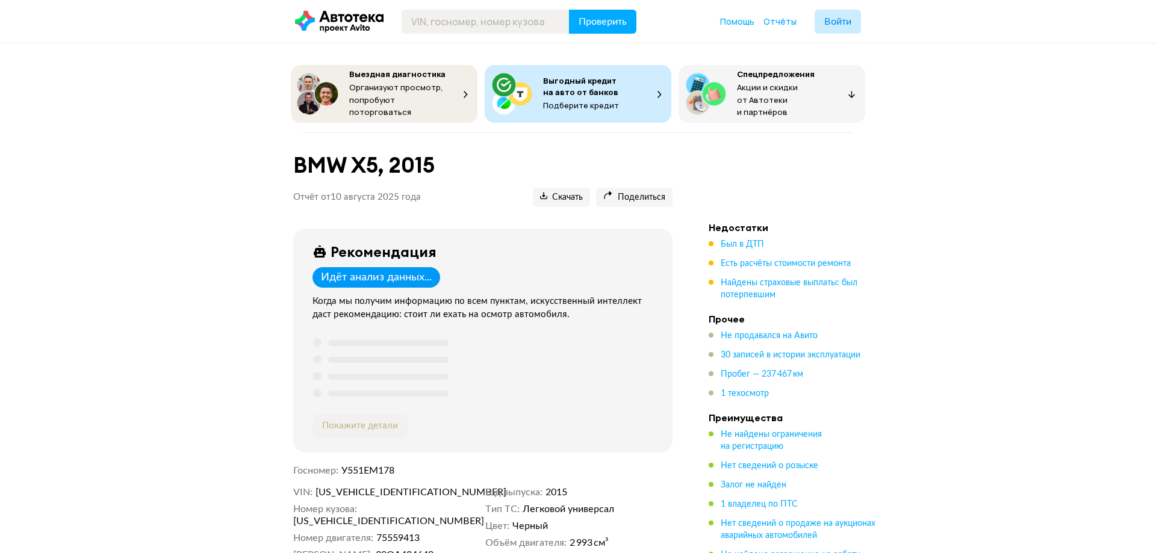  Describe the element at coordinates (325, 509) in the screenshot. I see `dt: Номер кузова` at that location.